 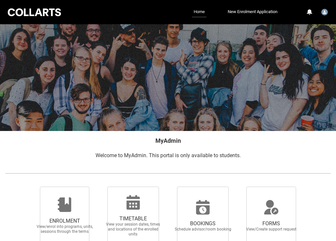 I want to click on span: View/Create support request, so click(x=271, y=229).